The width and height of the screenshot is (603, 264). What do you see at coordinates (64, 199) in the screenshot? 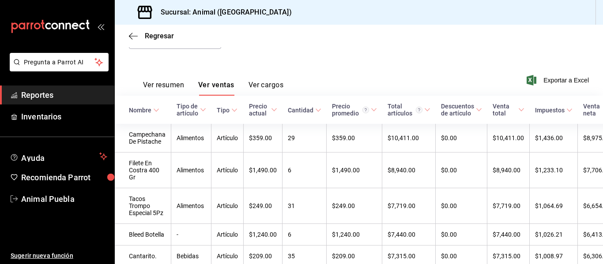
I see `span: Animal Puebla` at bounding box center [64, 199].